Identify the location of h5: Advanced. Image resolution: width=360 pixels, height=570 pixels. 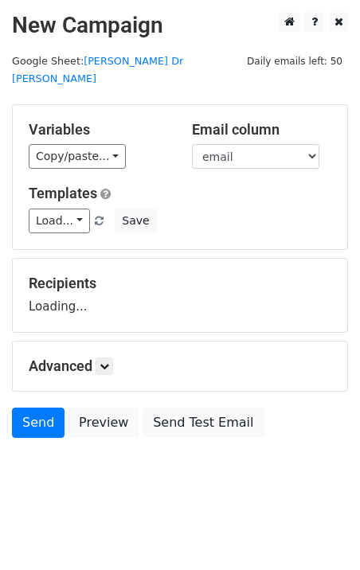
(180, 366).